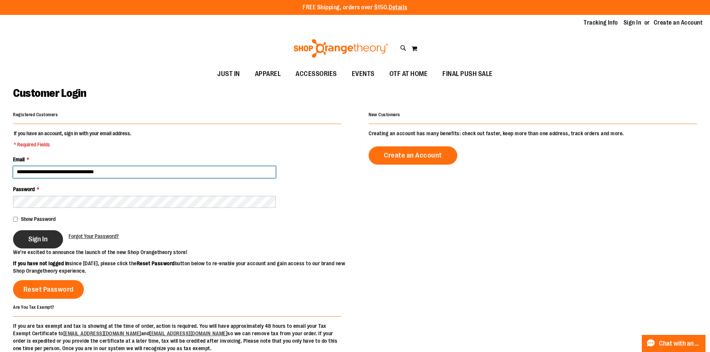  I want to click on span: * Required Fields, so click(72, 145).